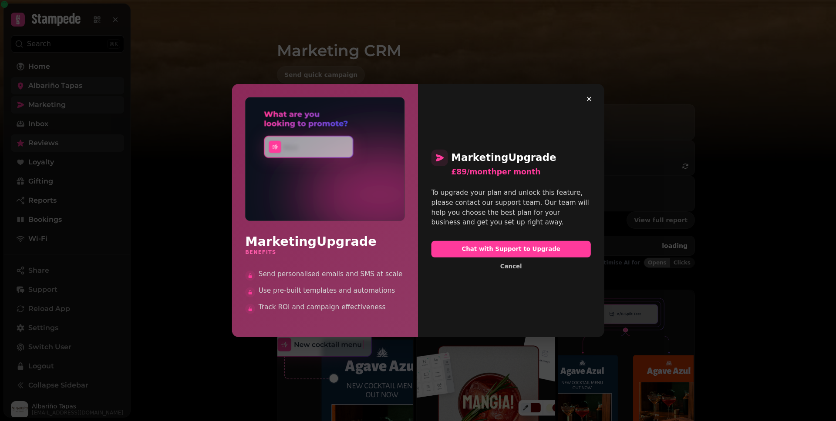  I want to click on span: Track ROI and campaign effectiveness, so click(332, 307).